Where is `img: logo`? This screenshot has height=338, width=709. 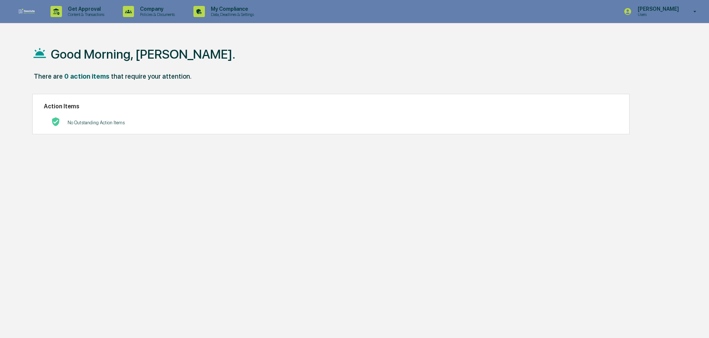 img: logo is located at coordinates (27, 12).